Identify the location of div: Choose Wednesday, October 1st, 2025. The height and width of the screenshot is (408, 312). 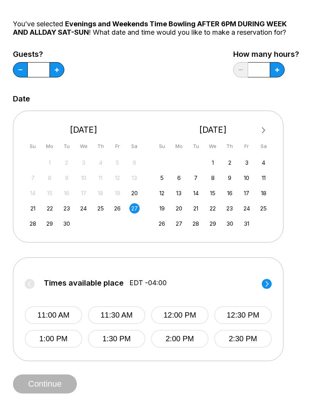
(213, 162).